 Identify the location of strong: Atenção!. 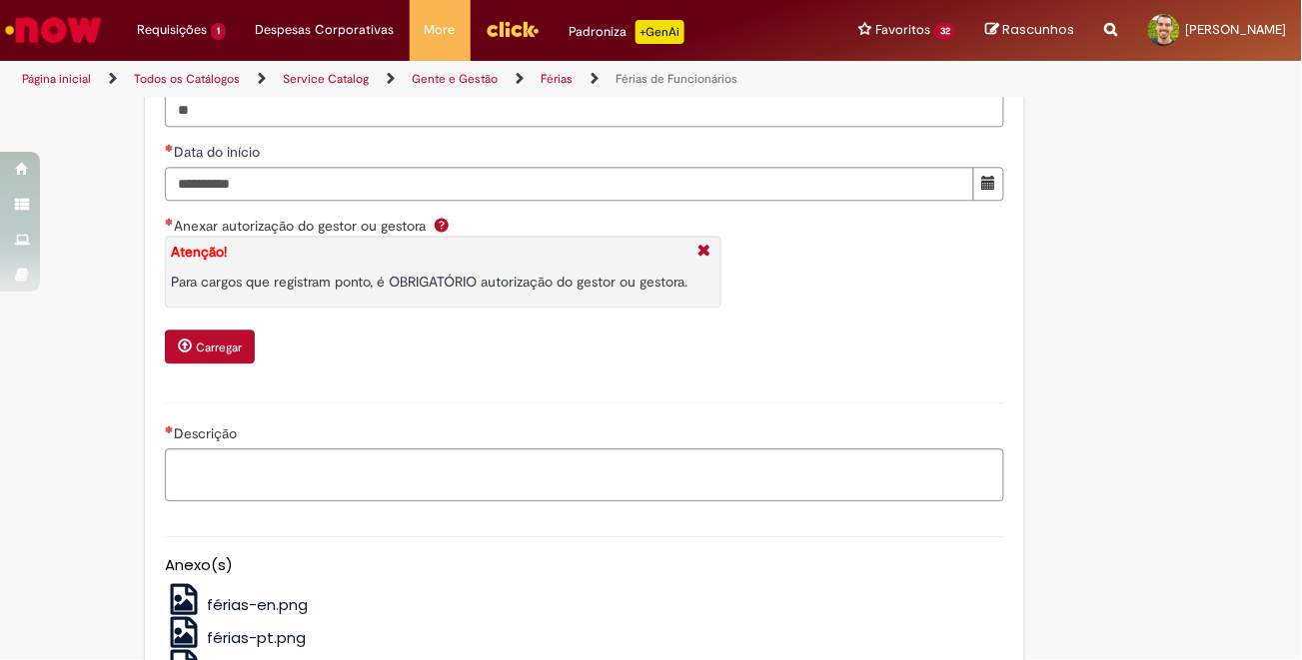
(199, 252).